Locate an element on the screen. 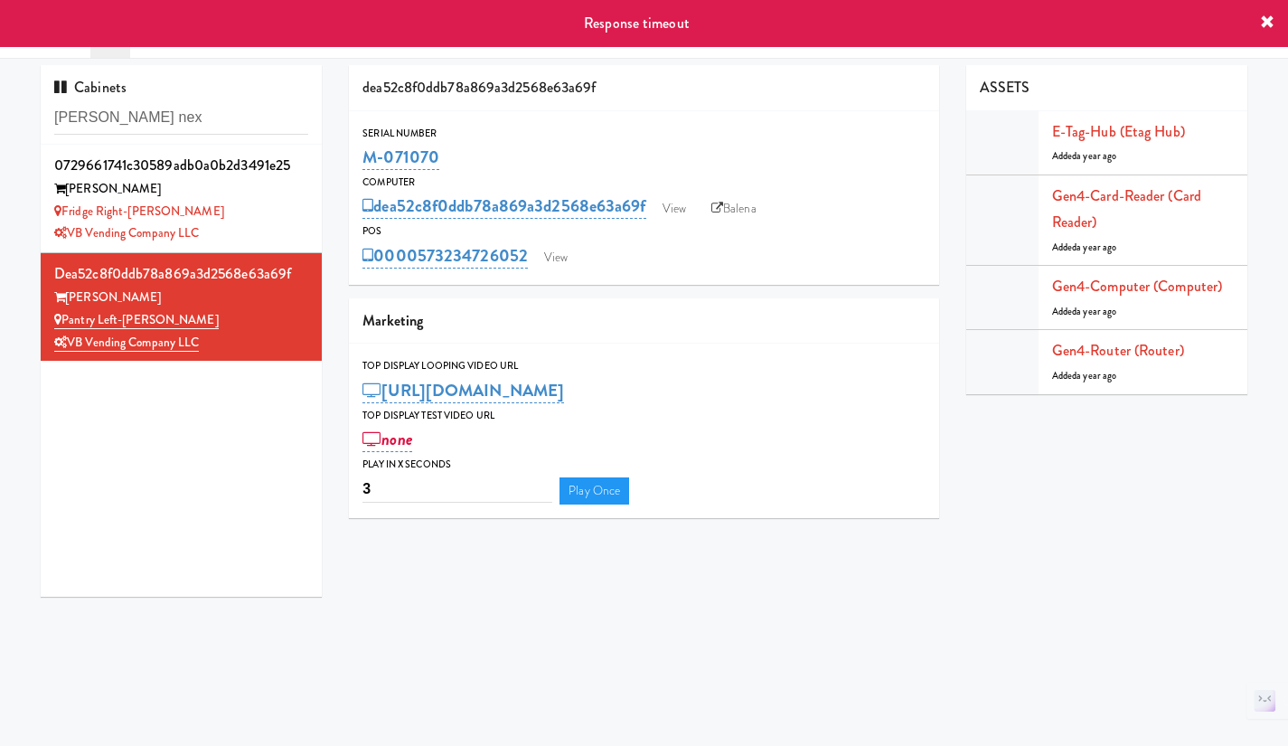 This screenshot has height=746, width=1288. a: E-tag-hub (Etag Hub) is located at coordinates (1118, 131).